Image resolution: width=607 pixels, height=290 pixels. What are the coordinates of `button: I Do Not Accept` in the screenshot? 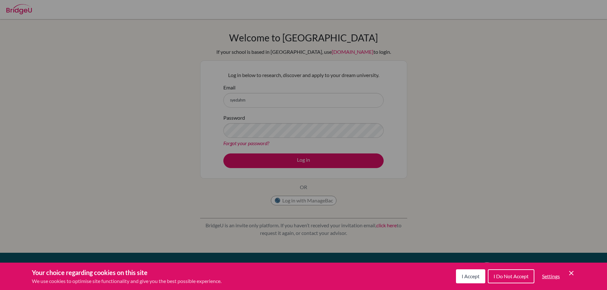 It's located at (511, 277).